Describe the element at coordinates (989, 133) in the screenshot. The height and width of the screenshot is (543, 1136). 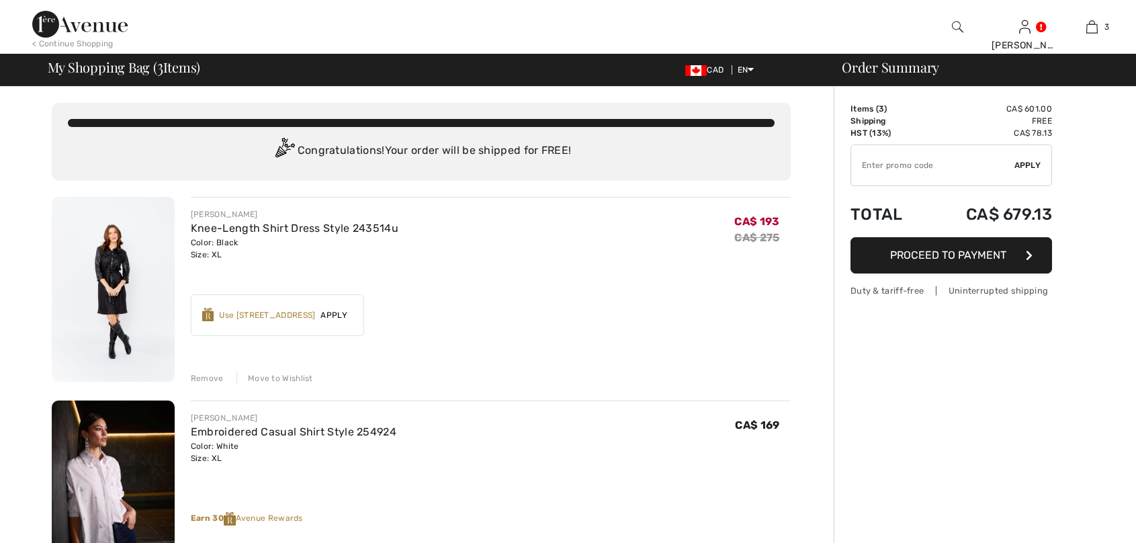
I see `td: CA$ 78.13` at that location.